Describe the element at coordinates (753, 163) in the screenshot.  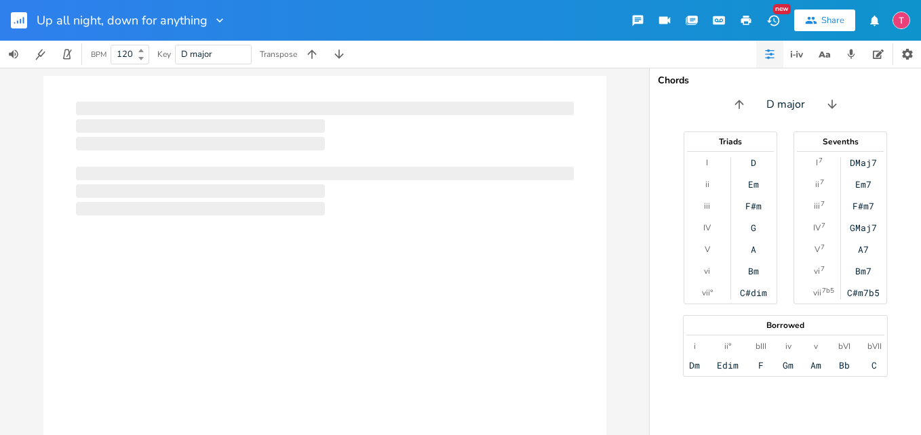
I see `div: D` at that location.